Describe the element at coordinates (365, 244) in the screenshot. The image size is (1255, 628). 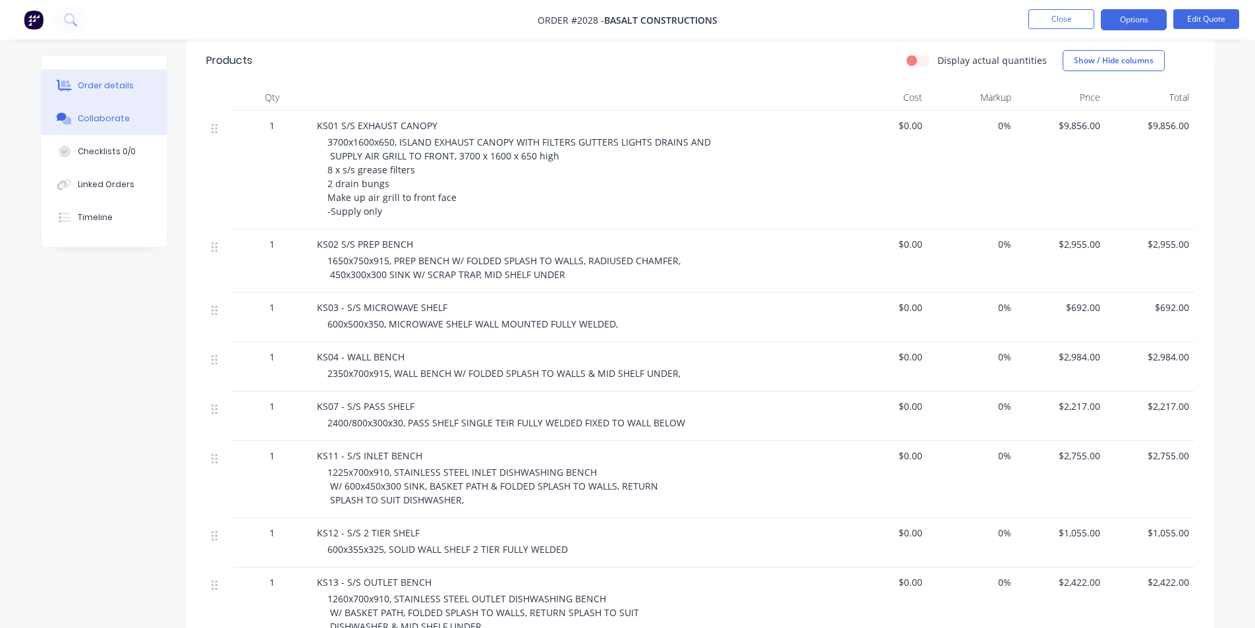
I see `span: KS02 S/S PREP BENCH` at that location.